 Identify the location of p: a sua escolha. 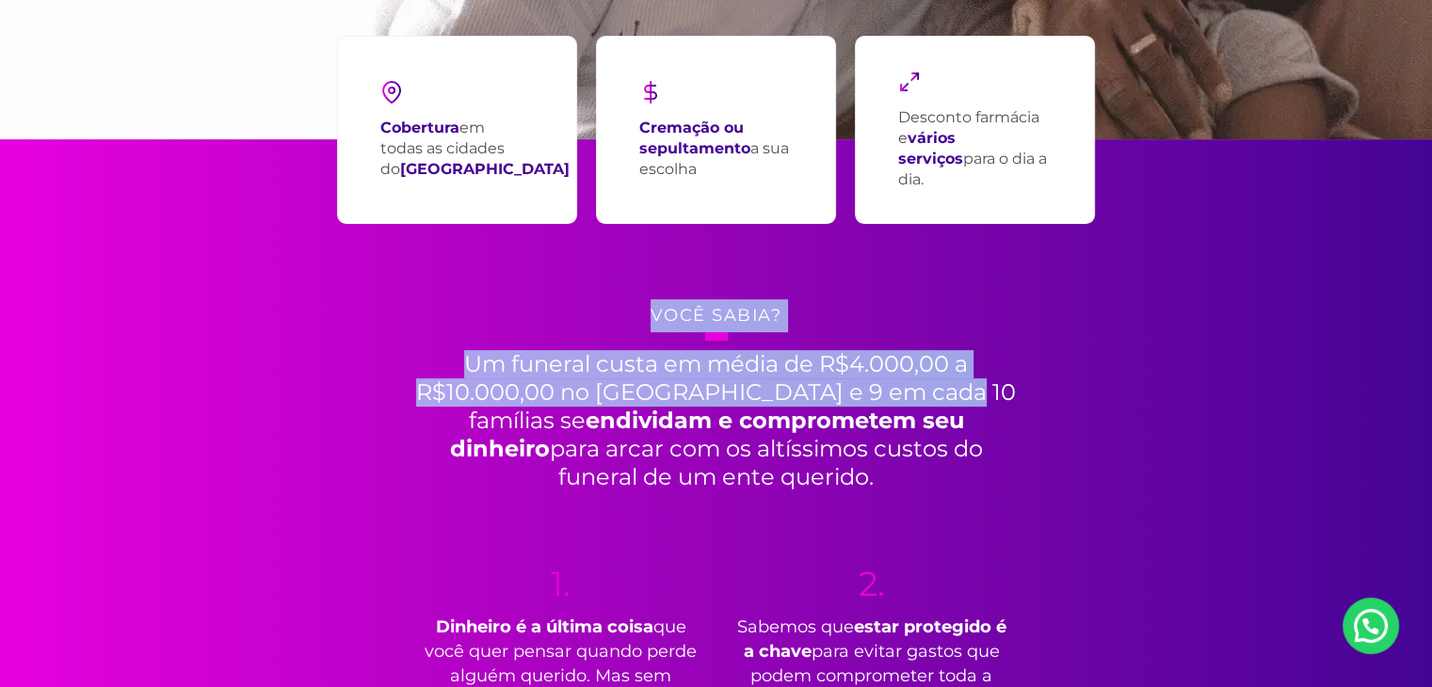
(715, 149).